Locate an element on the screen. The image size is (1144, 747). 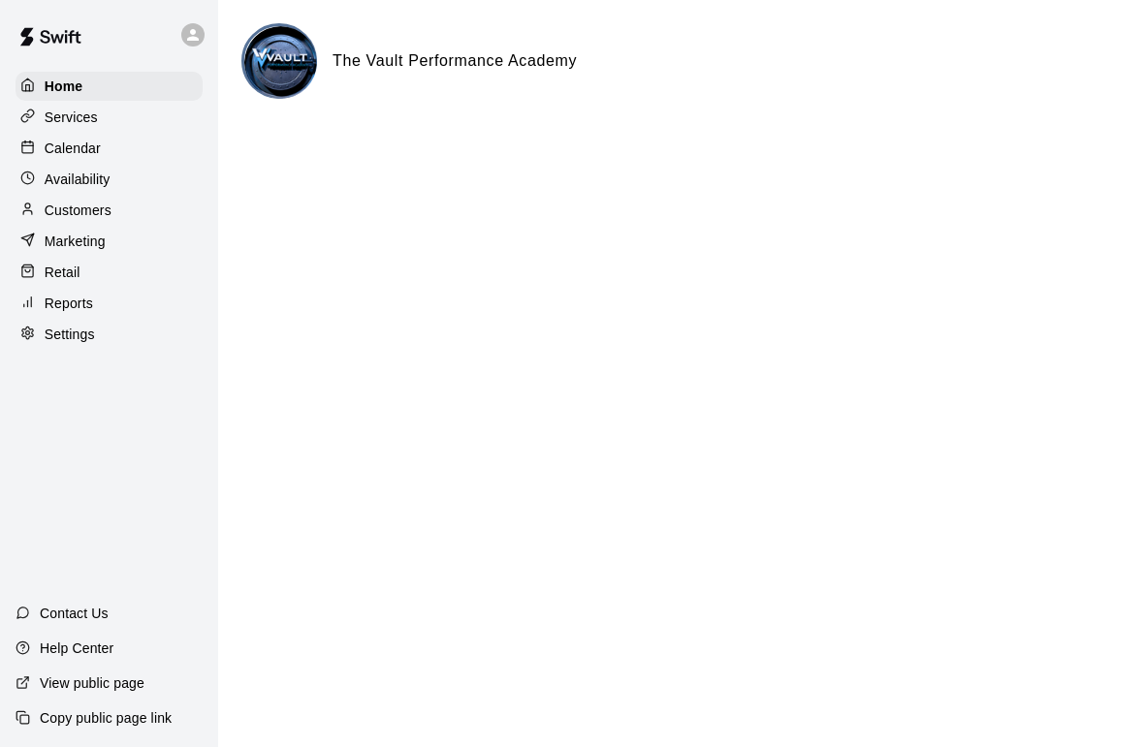
p: Customers is located at coordinates (78, 210).